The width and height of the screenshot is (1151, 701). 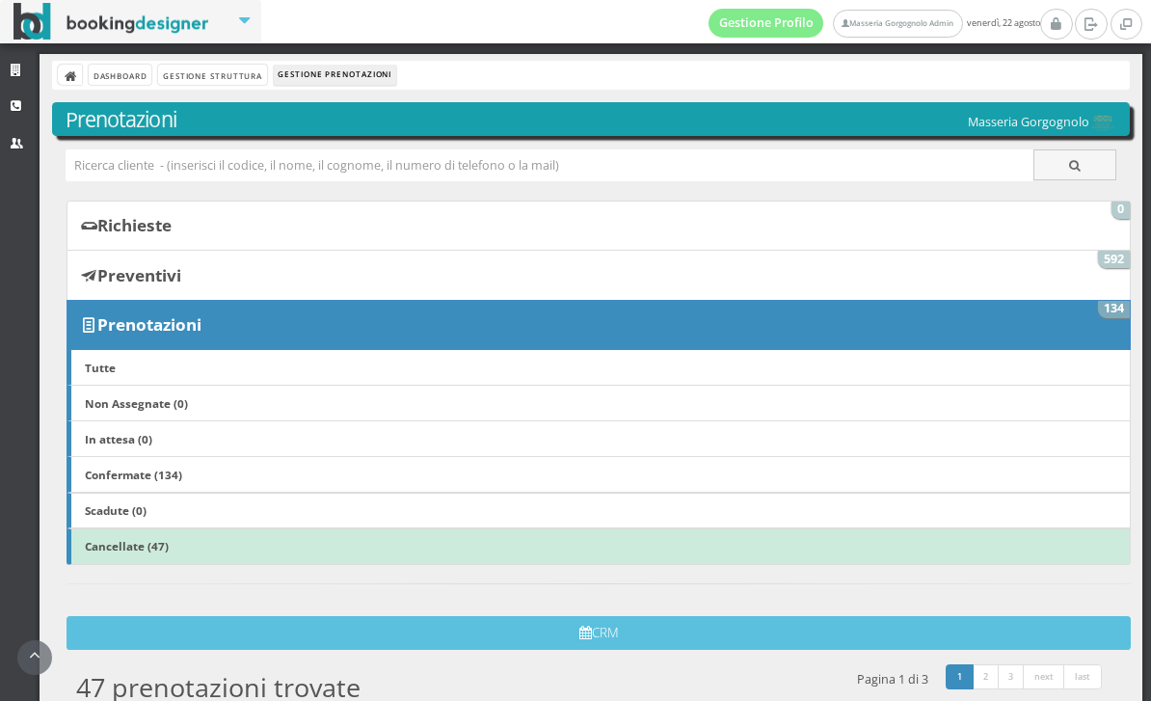 What do you see at coordinates (100, 367) in the screenshot?
I see `b: Tutte` at bounding box center [100, 367].